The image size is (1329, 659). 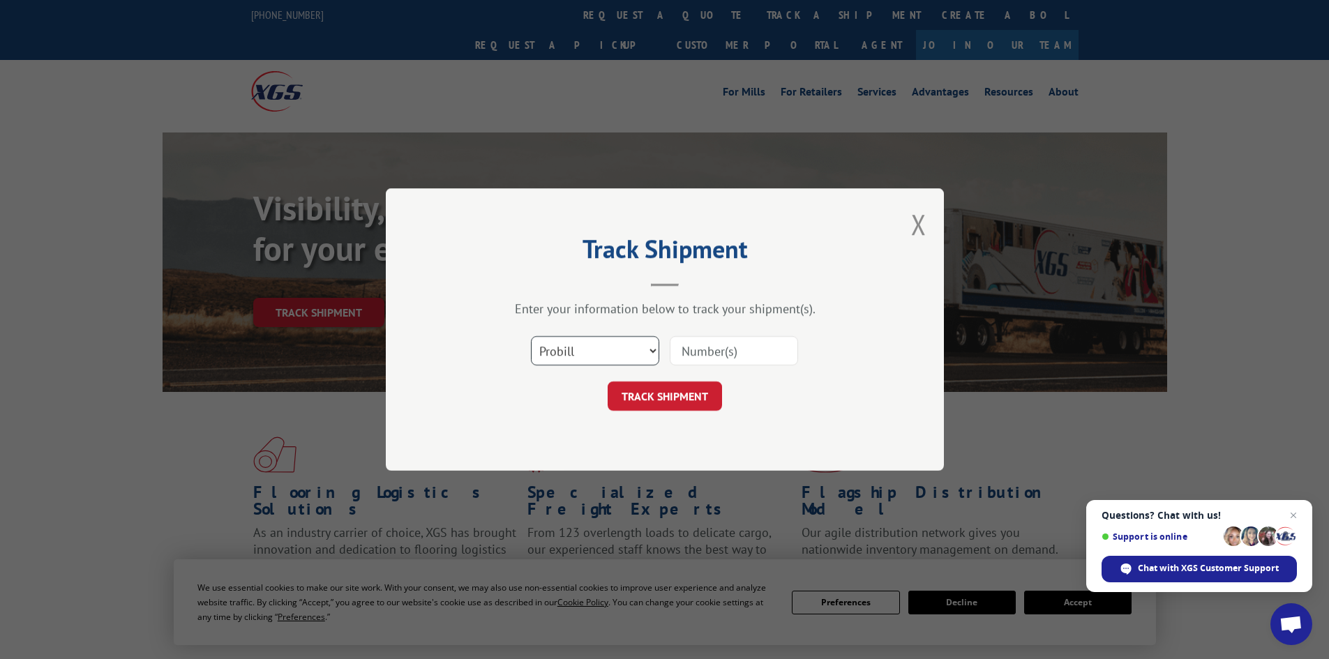 What do you see at coordinates (1291, 624) in the screenshot?
I see `div: Open chat` at bounding box center [1291, 624].